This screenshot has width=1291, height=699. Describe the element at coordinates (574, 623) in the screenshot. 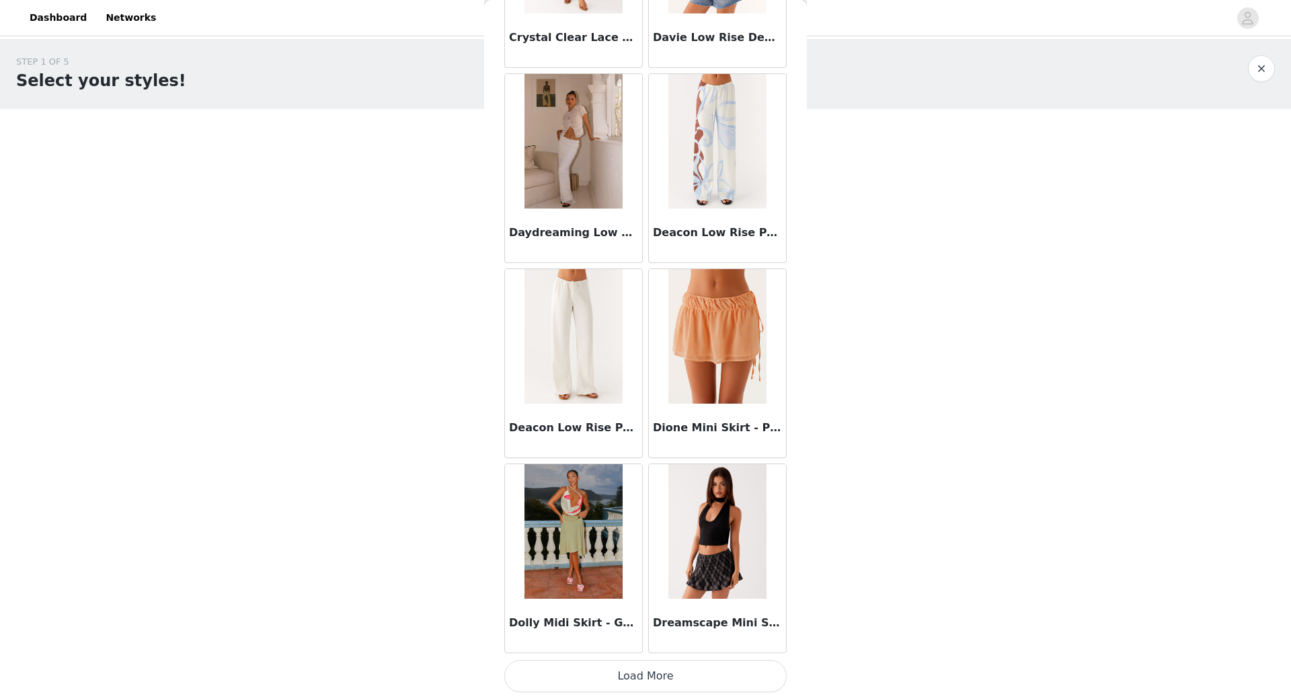

I see `h3: Dolly Midi Skirt - Green` at that location.